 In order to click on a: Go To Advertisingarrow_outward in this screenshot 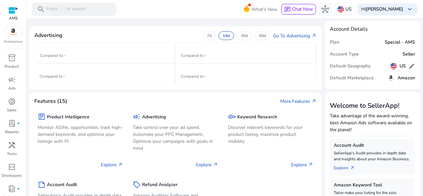, I will do `click(294, 36)`.